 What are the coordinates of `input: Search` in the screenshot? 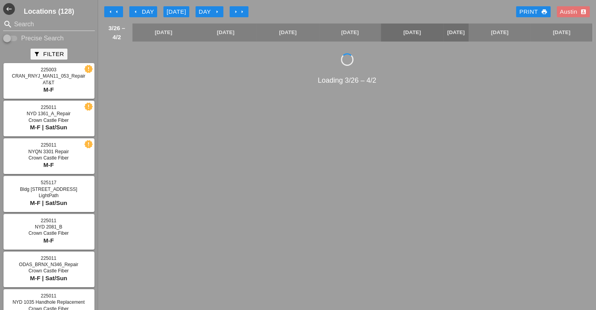 It's located at (49, 24).